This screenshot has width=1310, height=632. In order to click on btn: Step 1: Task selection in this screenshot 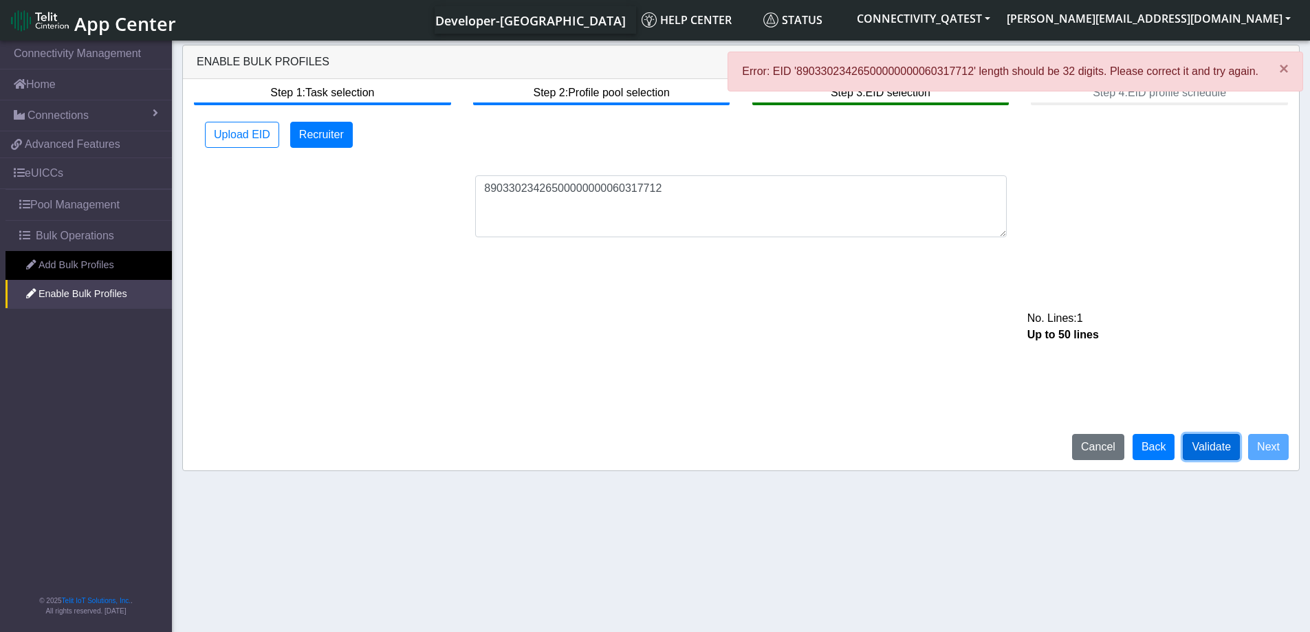, I will do `click(322, 92)`.